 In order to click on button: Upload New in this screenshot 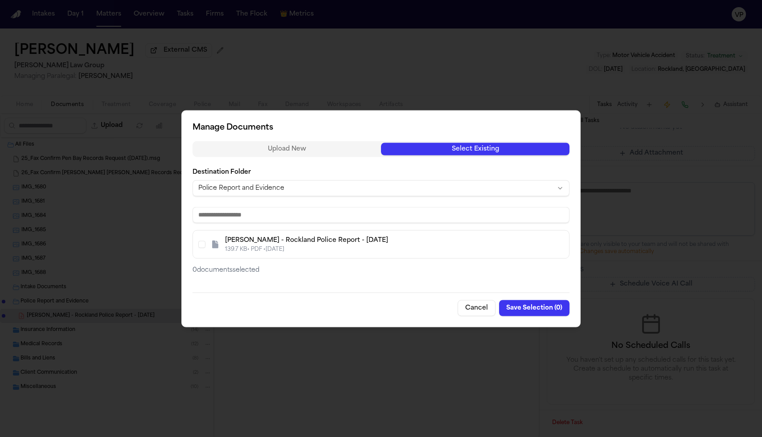, I will do `click(287, 149)`.